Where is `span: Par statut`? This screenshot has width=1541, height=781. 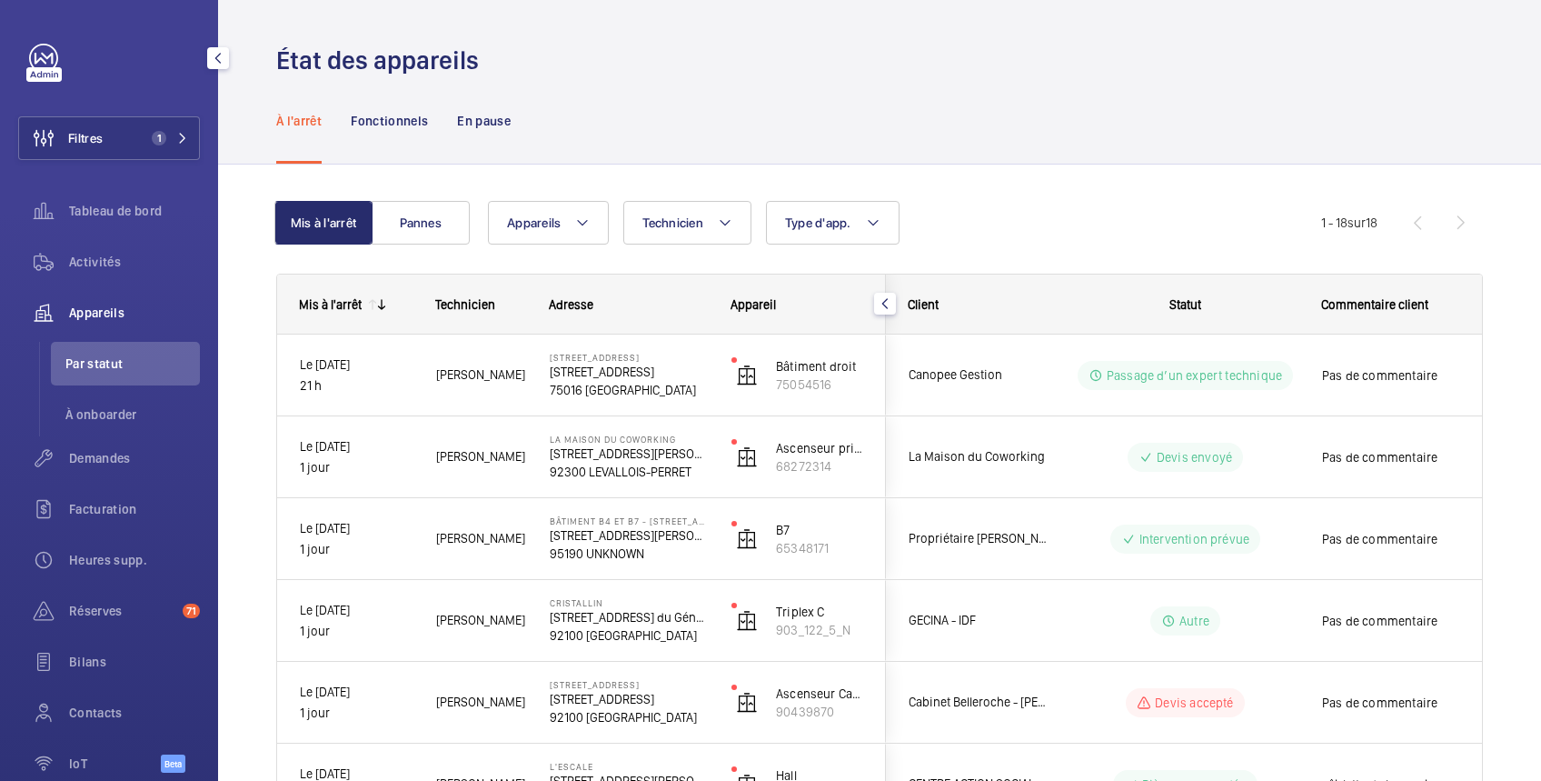 span: Par statut is located at coordinates (133, 363).